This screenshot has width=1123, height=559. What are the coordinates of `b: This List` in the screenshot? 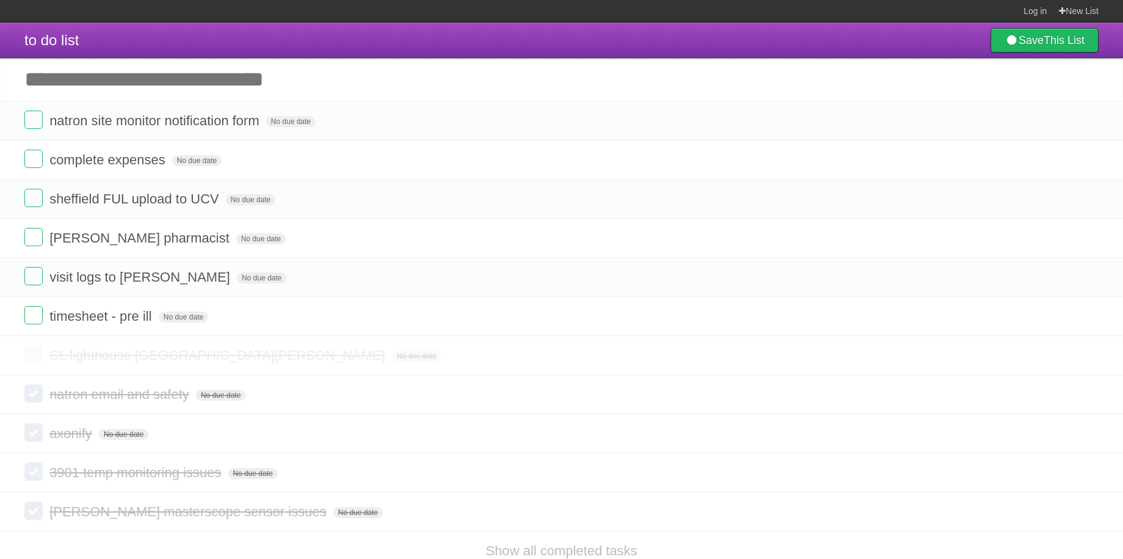 It's located at (1064, 40).